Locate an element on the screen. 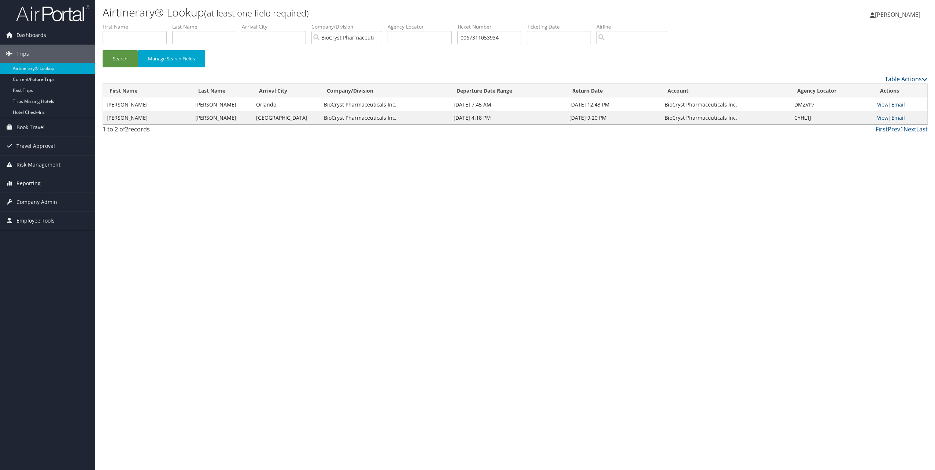  span: Risk Management is located at coordinates (38, 165).